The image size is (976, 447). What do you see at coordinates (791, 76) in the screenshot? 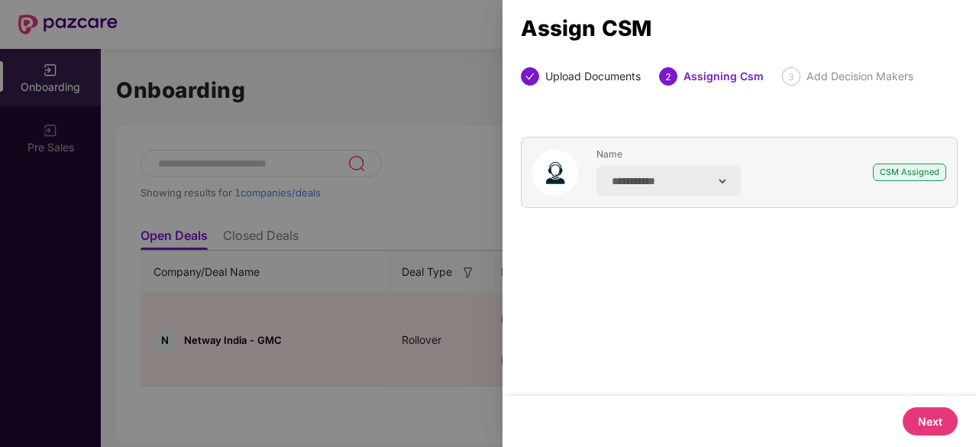
I see `span: 3` at bounding box center [791, 76].